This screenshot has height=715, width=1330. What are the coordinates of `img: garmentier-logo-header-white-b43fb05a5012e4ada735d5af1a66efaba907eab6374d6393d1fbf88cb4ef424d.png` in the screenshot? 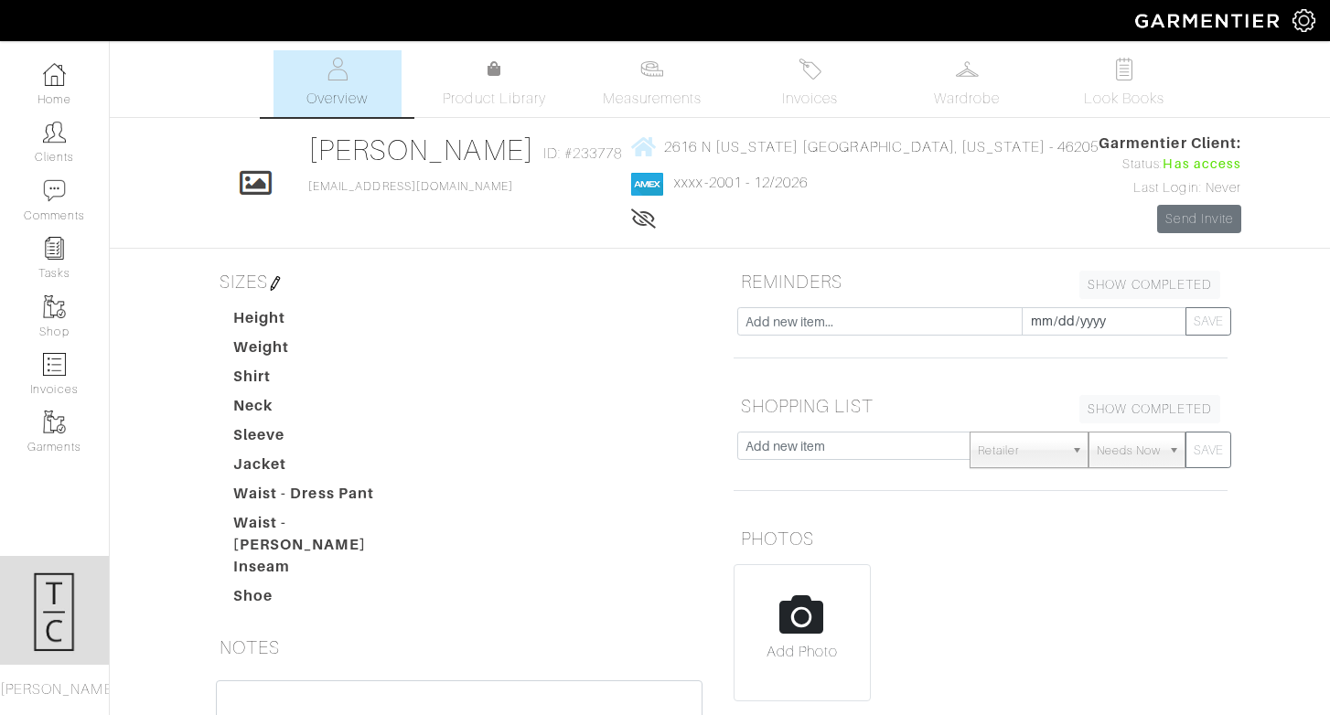 It's located at (1209, 20).